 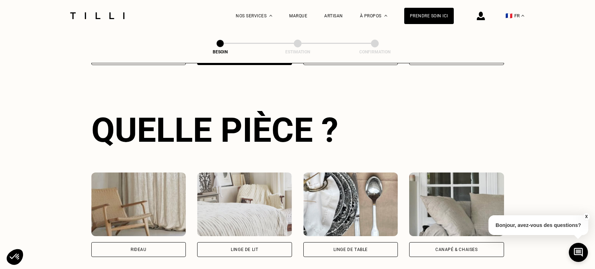 What do you see at coordinates (298, 16) in the screenshot?
I see `a: Marque` at bounding box center [298, 16].